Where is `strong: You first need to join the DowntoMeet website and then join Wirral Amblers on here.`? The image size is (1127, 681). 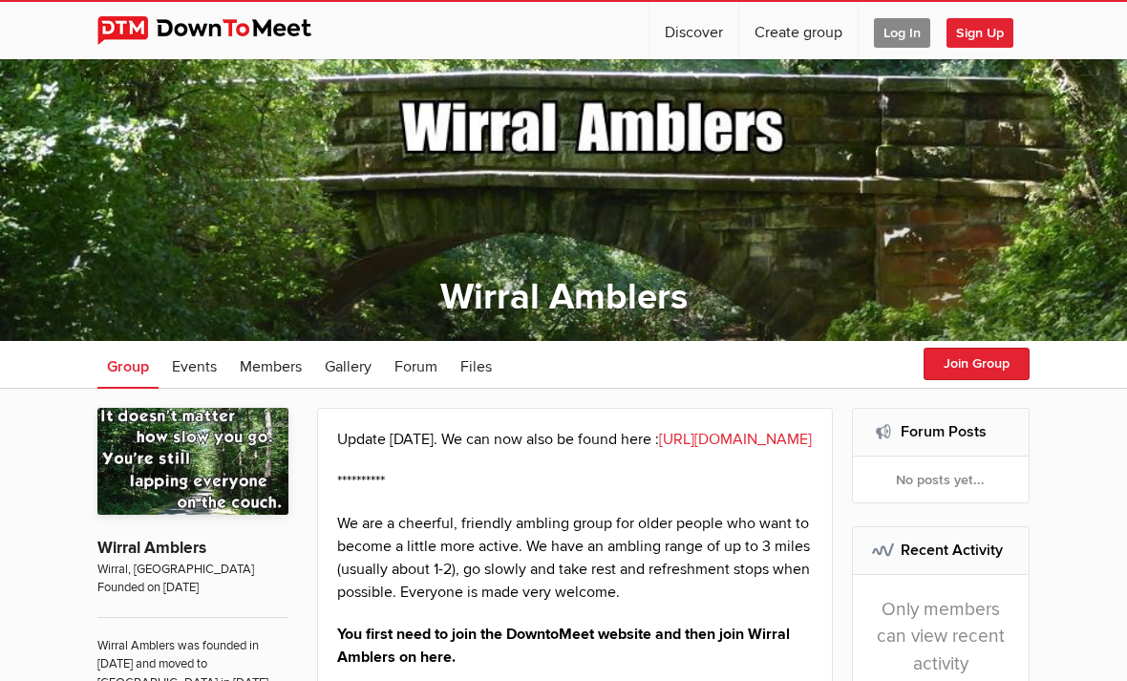 strong: You first need to join the DowntoMeet website and then join Wirral Amblers on here. is located at coordinates (563, 646).